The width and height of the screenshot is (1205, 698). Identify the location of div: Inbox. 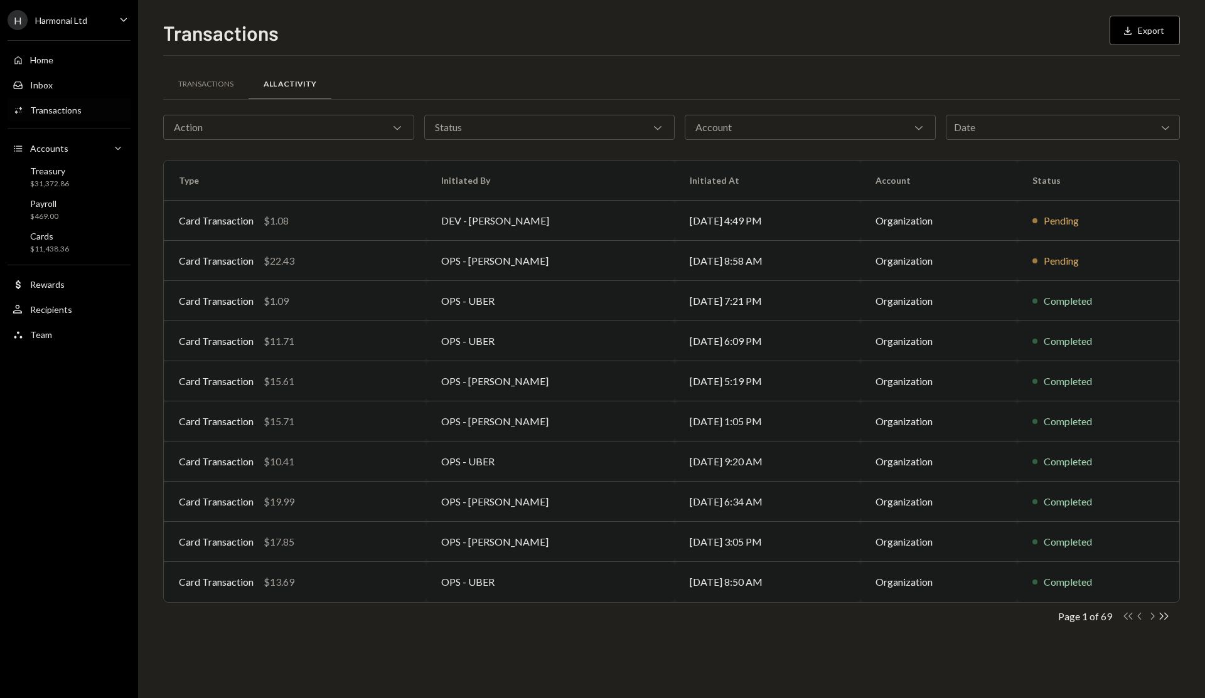
(41, 85).